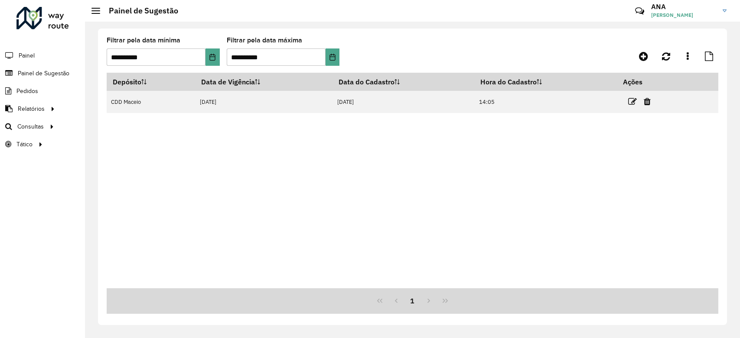 This screenshot has width=740, height=338. What do you see at coordinates (545, 102) in the screenshot?
I see `td: 14:05` at bounding box center [545, 102].